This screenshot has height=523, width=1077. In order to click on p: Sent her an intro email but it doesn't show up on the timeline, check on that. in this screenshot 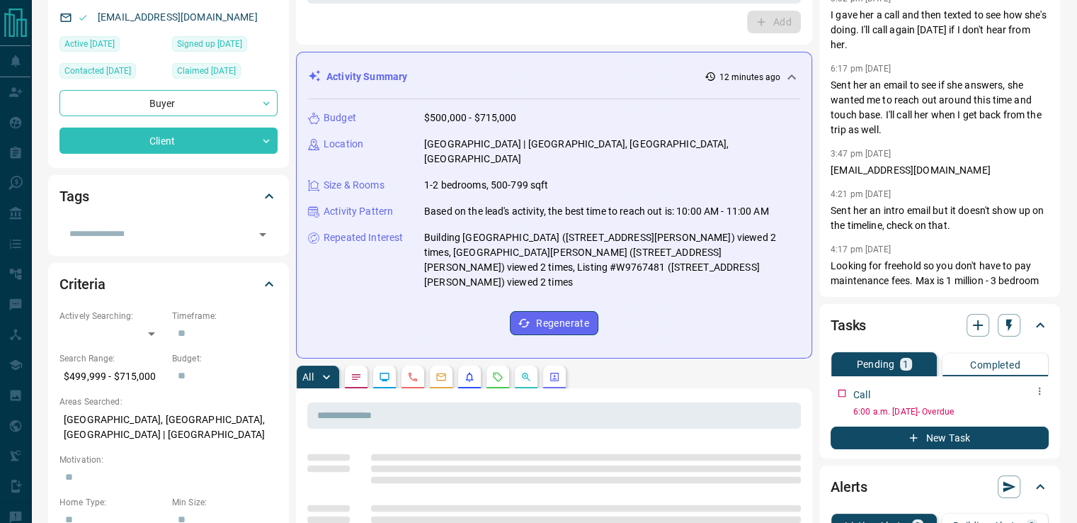, I will do `click(940, 218)`.